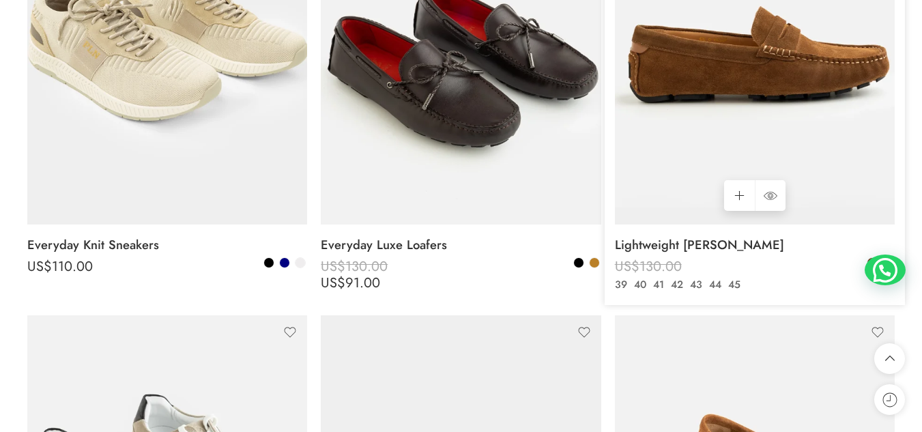 The width and height of the screenshot is (922, 432). What do you see at coordinates (659, 285) in the screenshot?
I see `a: 41` at bounding box center [659, 285].